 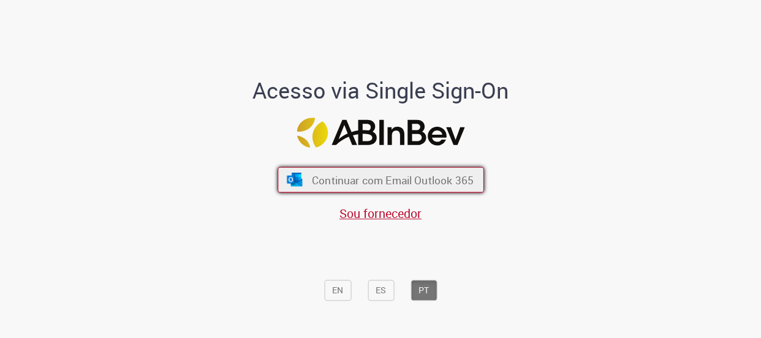 I want to click on a: Sou fornecedor, so click(x=380, y=213).